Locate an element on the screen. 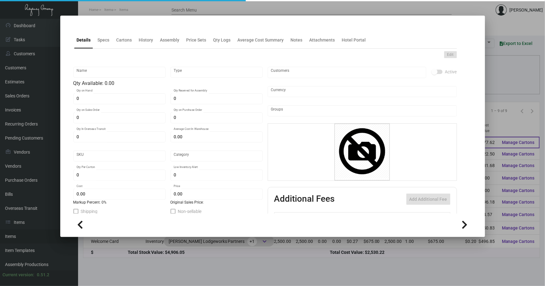  div: Hotel Portal is located at coordinates (354, 40).